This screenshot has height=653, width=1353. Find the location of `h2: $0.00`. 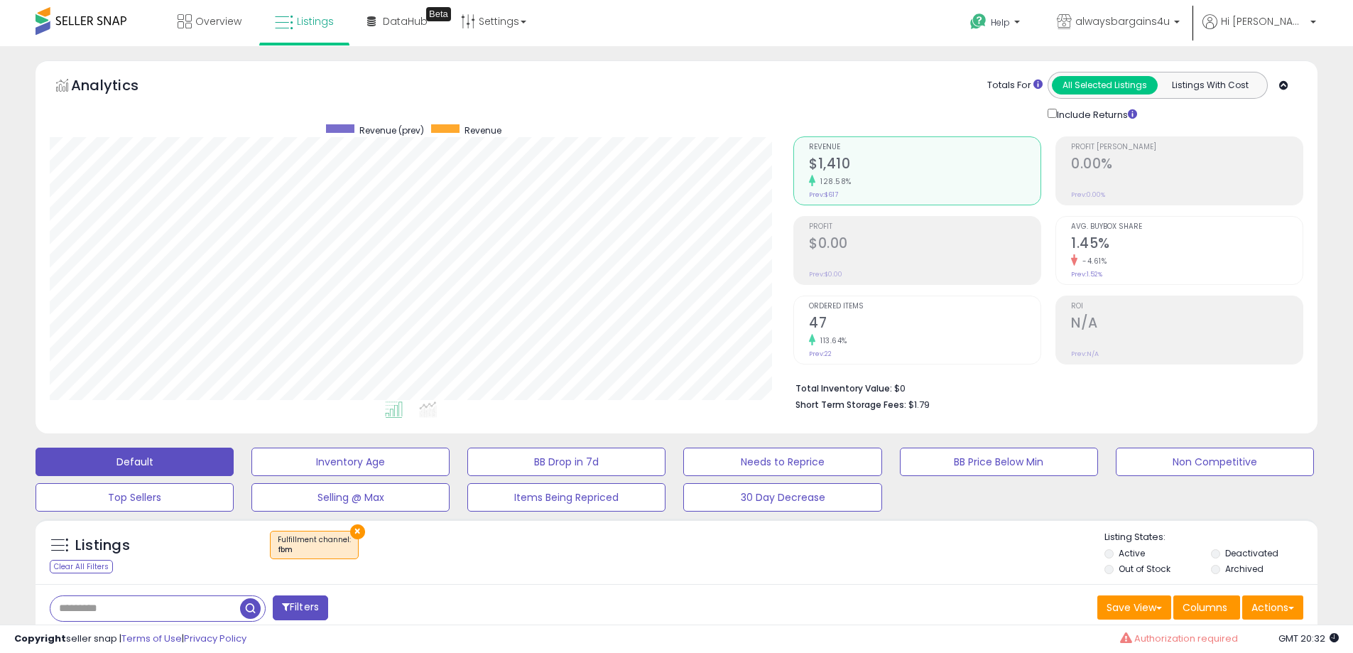

h2: $0.00 is located at coordinates (925, 244).